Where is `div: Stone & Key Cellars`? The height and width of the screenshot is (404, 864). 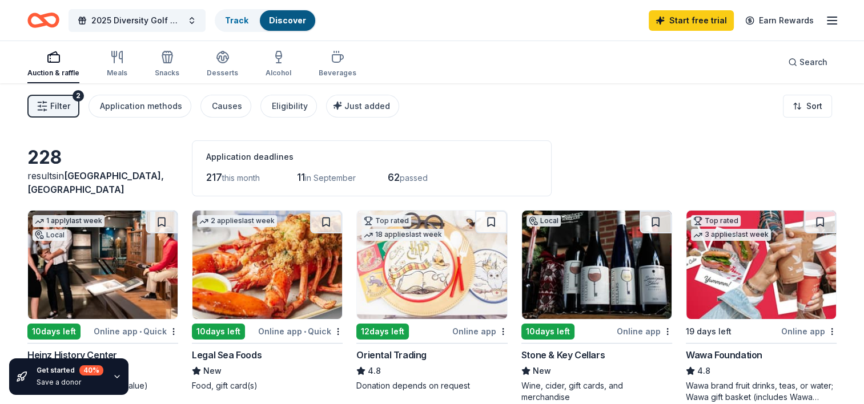
div: Stone & Key Cellars is located at coordinates (563, 355).